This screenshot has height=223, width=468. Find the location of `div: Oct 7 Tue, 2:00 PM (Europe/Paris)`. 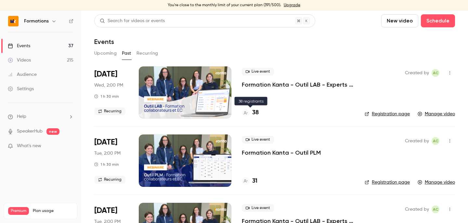

div: Oct 7 Tue, 2:00 PM (Europe/Paris) is located at coordinates (111, 160).